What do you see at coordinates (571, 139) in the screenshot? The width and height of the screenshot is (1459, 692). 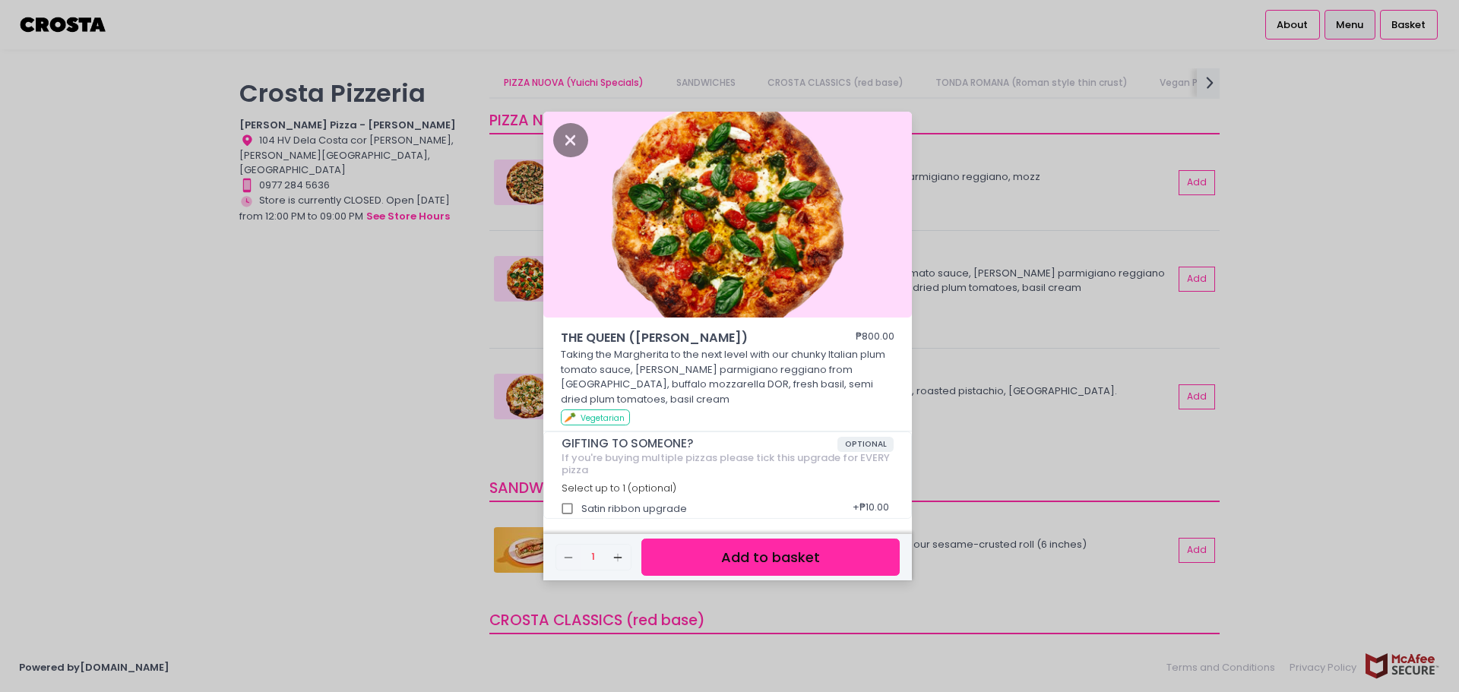 I see `button: Close` at bounding box center [571, 139].